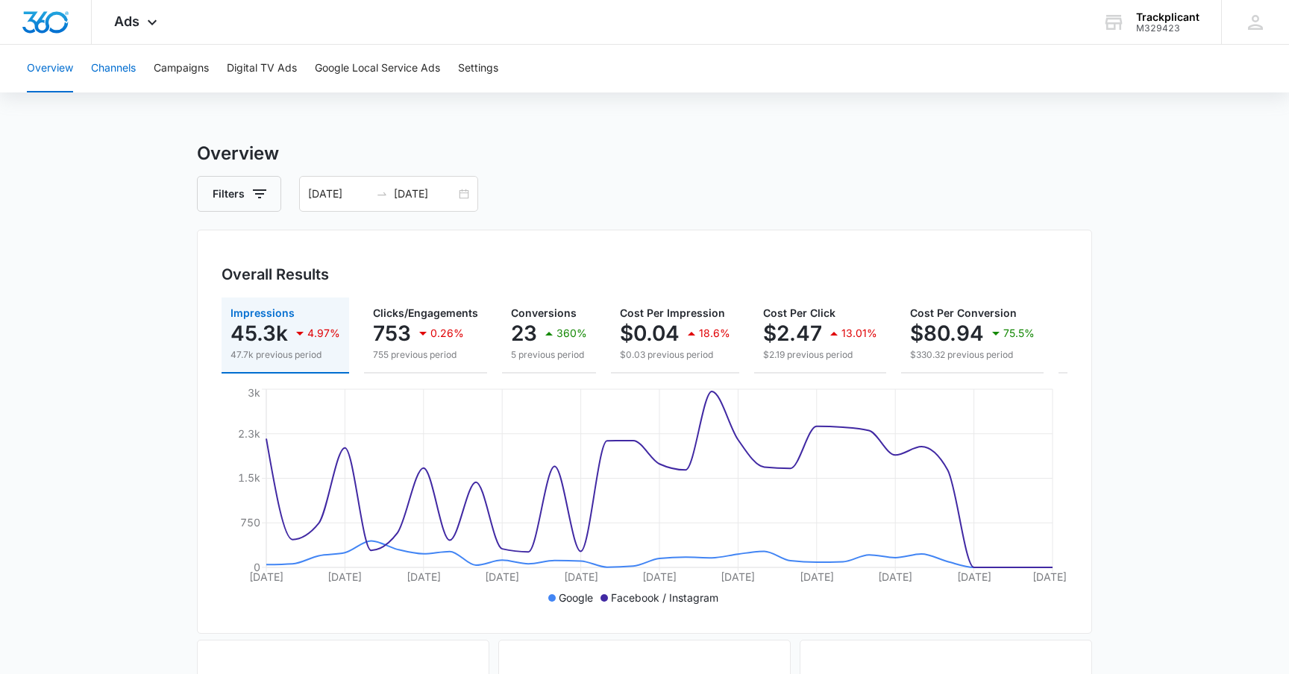 This screenshot has height=674, width=1289. Describe the element at coordinates (946, 333) in the screenshot. I see `p: $80.94` at that location.